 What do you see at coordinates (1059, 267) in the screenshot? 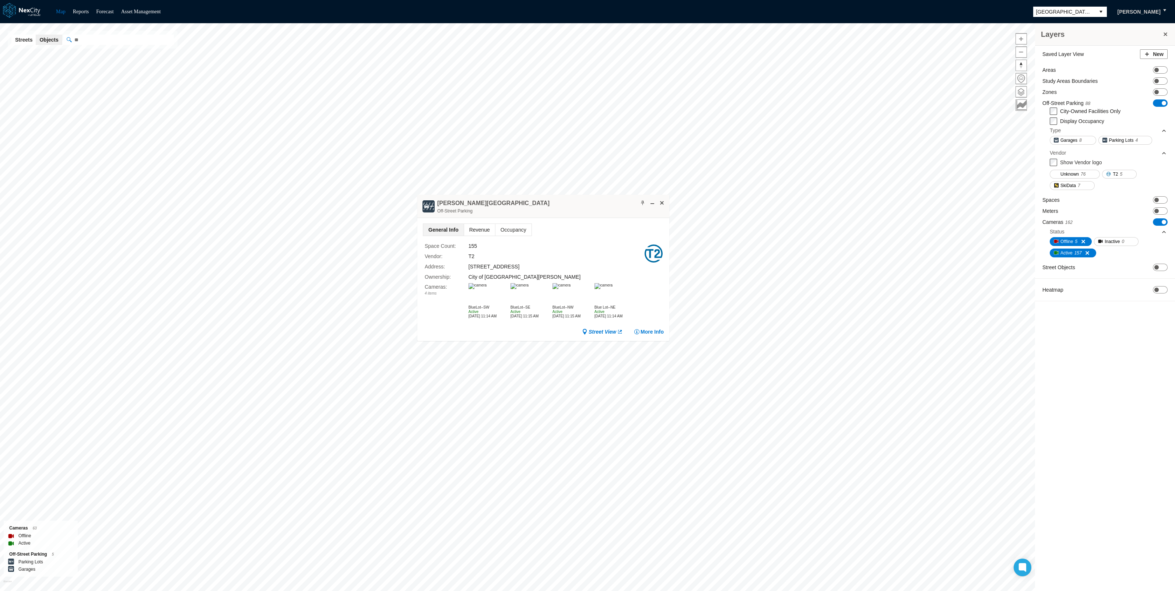
I see `label: Street Objects` at bounding box center [1059, 267].